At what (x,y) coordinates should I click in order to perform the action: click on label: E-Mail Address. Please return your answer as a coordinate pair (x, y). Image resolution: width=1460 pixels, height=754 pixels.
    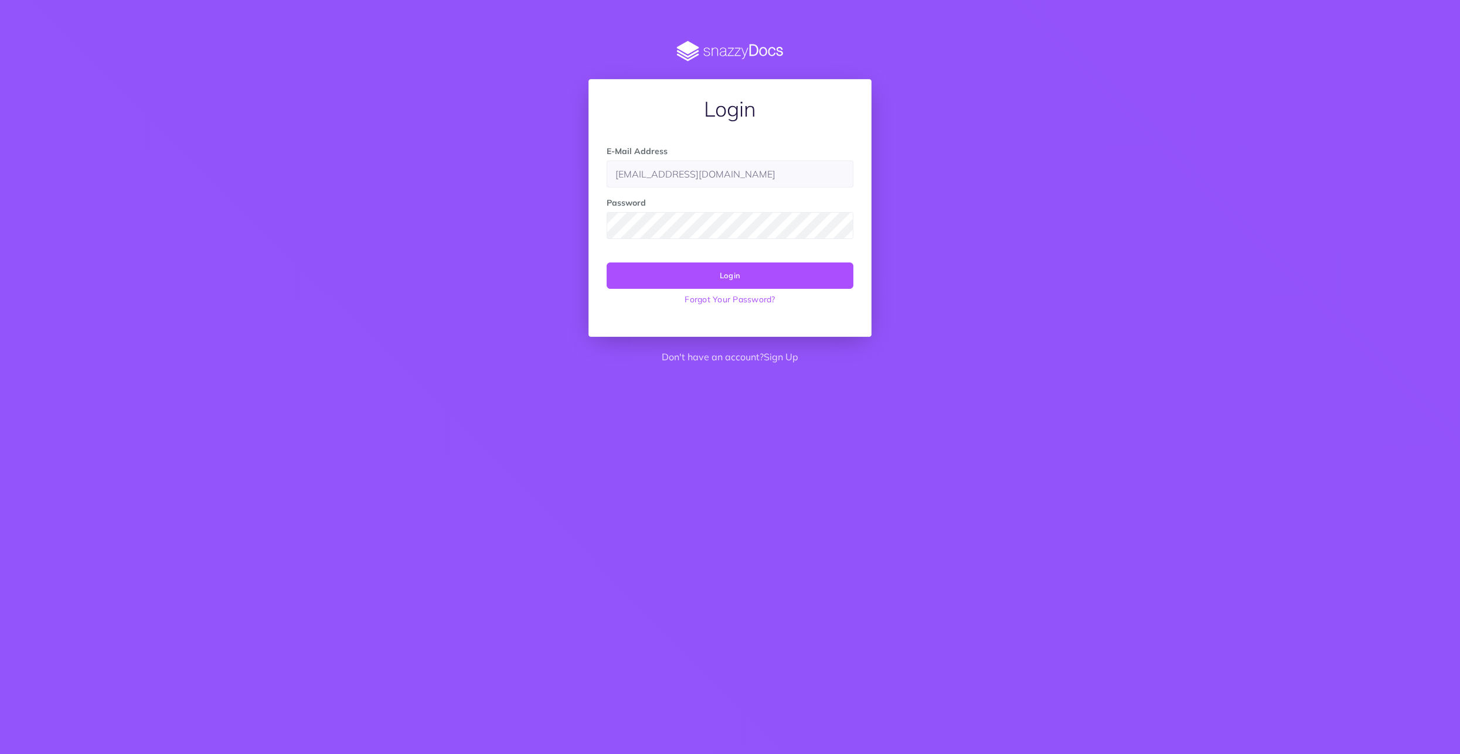
    Looking at the image, I should click on (637, 151).